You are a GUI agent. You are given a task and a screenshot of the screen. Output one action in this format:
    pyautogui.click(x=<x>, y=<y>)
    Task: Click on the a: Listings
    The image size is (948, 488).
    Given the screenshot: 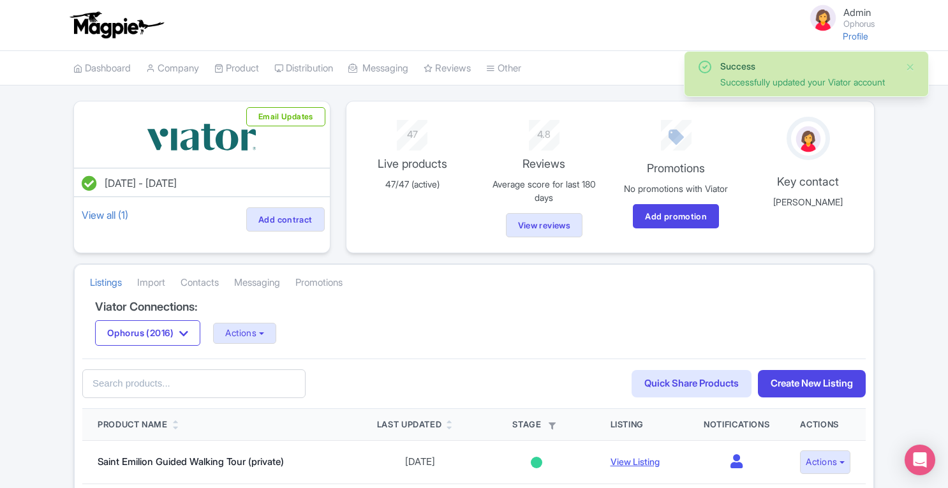 What is the action you would take?
    pyautogui.click(x=106, y=283)
    